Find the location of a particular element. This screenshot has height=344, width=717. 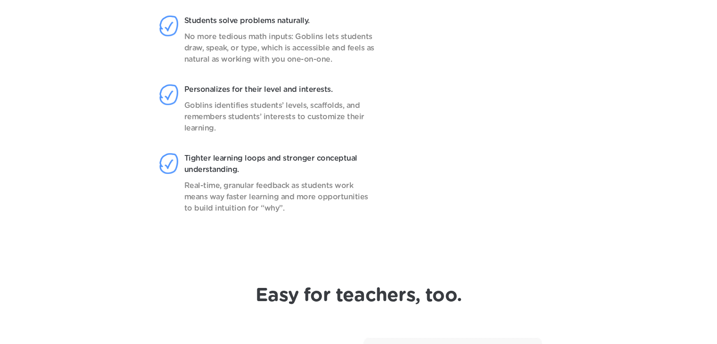

p: No more tedious math inputs: Goblins lets students draw, speak, or type, which is accessible and ... is located at coordinates (280, 48).